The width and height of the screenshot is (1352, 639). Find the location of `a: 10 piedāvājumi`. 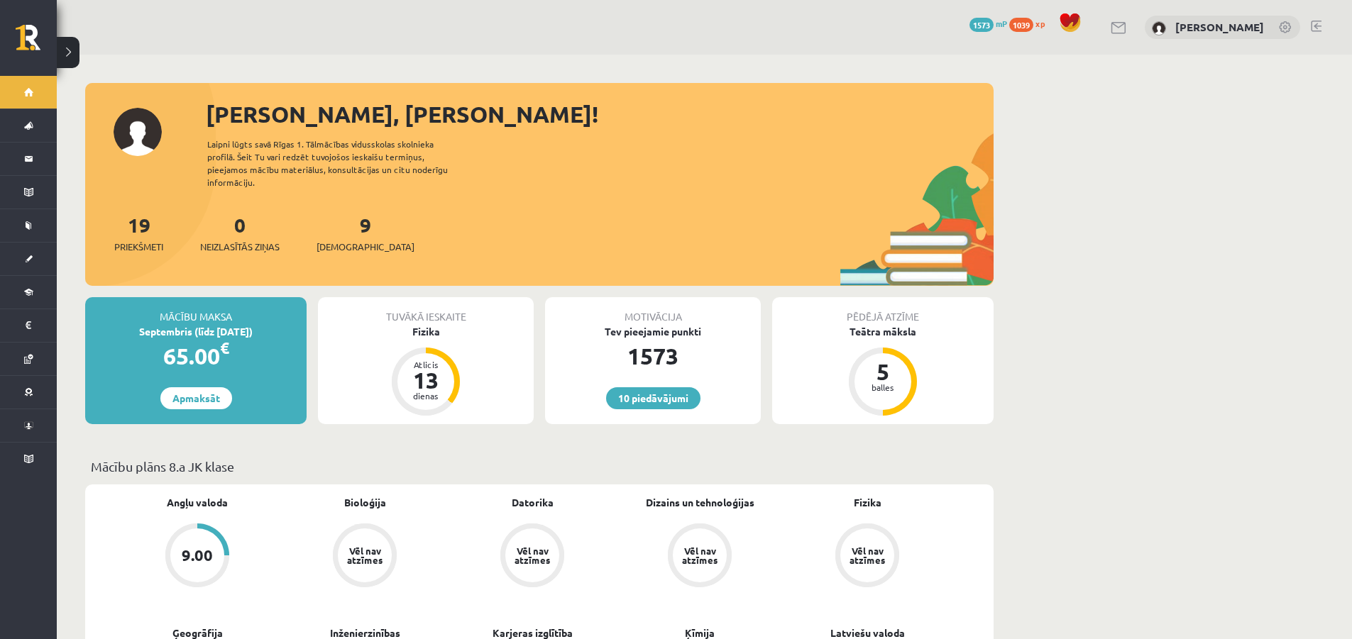

a: 10 piedāvājumi is located at coordinates (653, 398).